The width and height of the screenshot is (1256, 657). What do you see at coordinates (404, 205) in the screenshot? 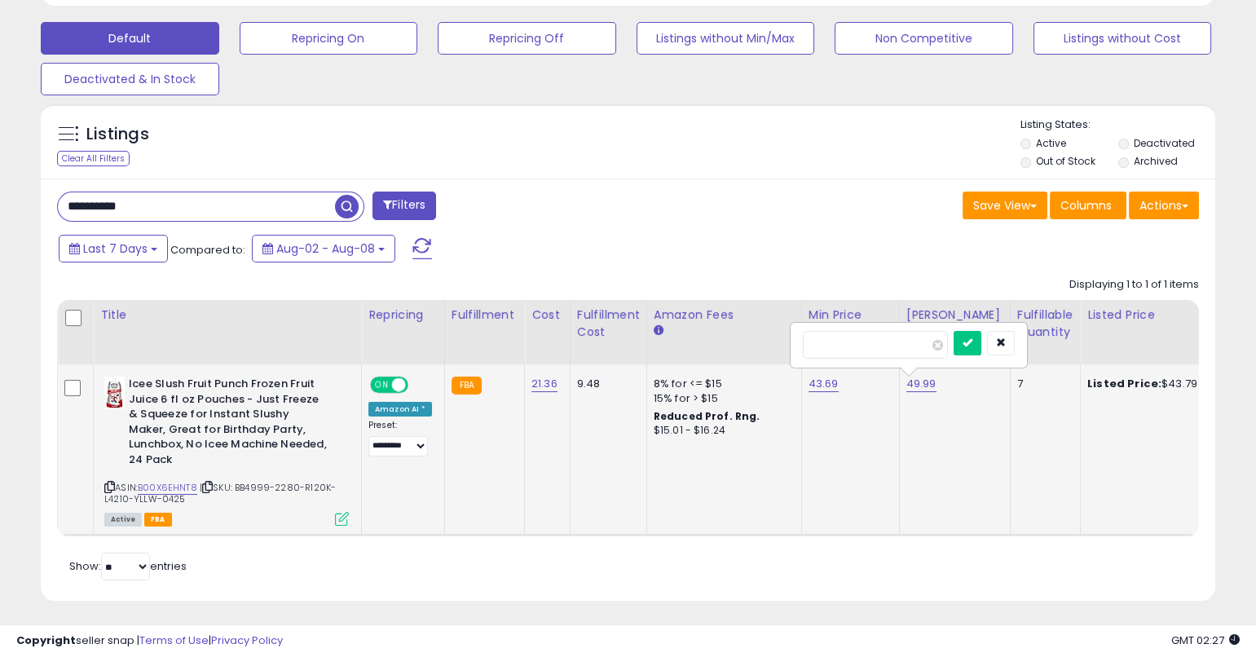
I see `button: Filters` at bounding box center [404, 205].